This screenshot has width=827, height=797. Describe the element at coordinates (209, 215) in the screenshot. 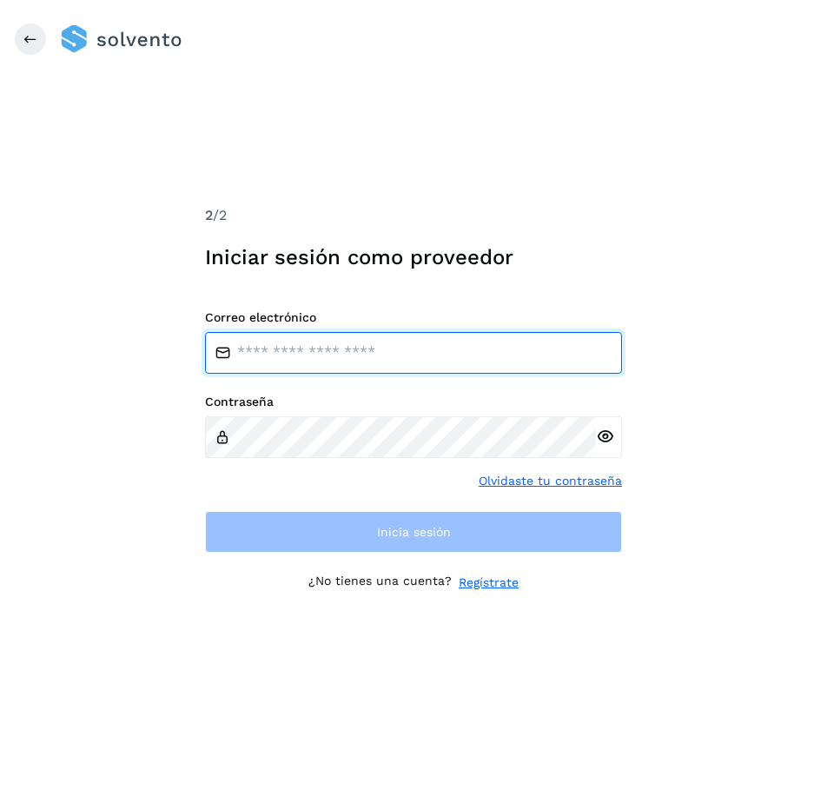

I see `span: 2` at that location.